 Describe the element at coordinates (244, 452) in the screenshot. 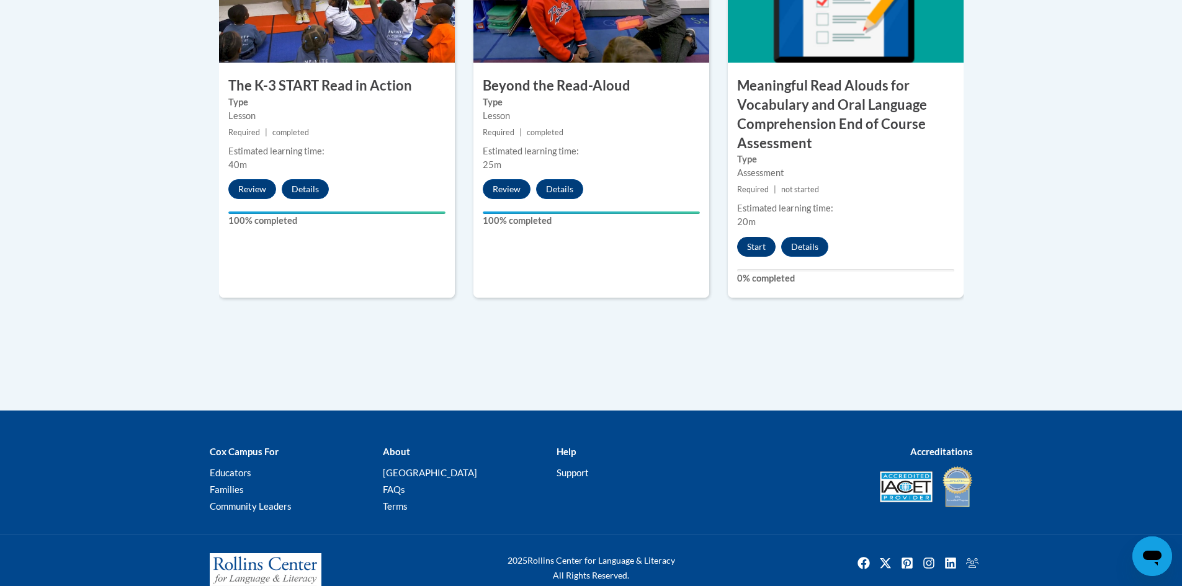

I see `b: Cox Campus For` at that location.